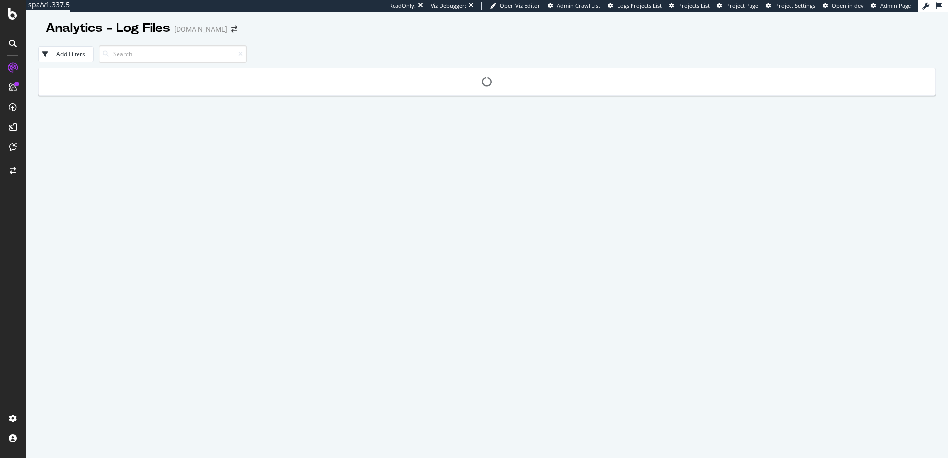  What do you see at coordinates (515, 6) in the screenshot?
I see `a: Open Viz Editor` at bounding box center [515, 6].